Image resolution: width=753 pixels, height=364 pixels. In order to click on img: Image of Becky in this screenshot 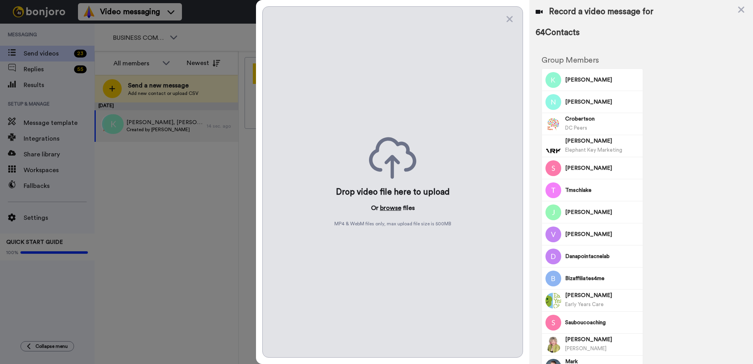, I will do `click(553, 146)`.